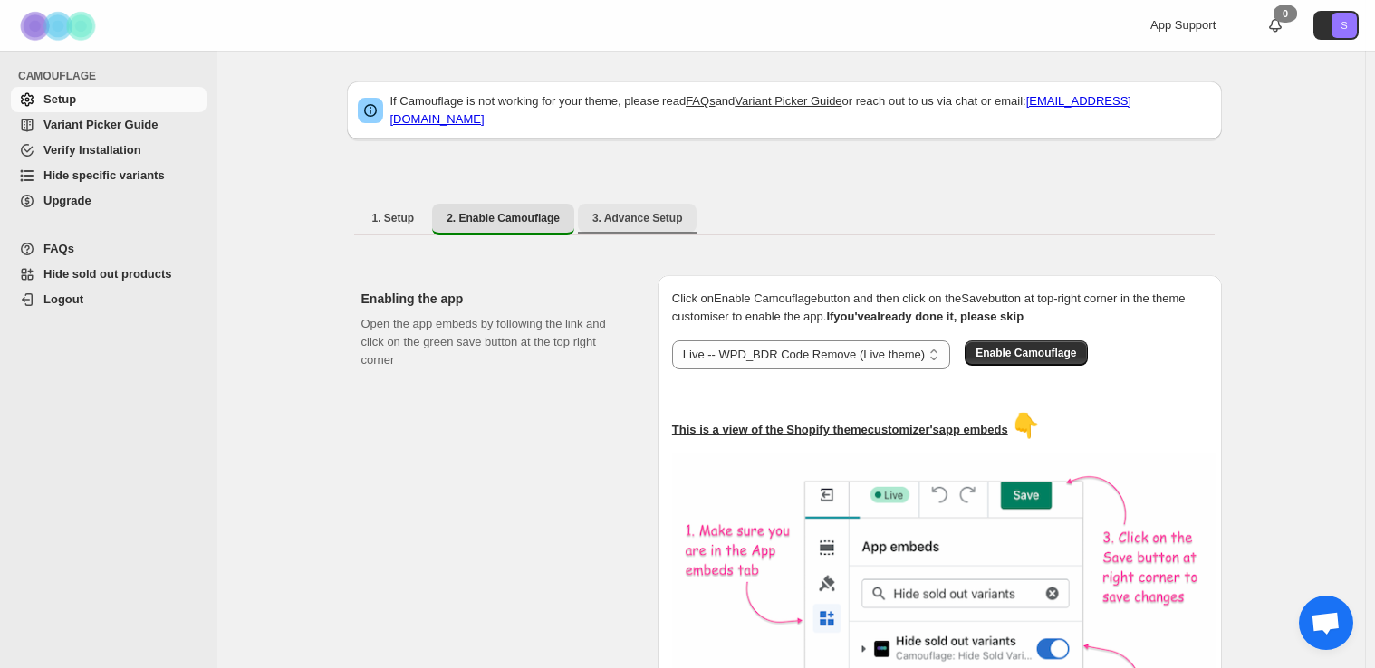  Describe the element at coordinates (801, 111) in the screenshot. I see `p: If Camouflage is not working for your theme, please read and or reach out to us via chat or email:` at that location.